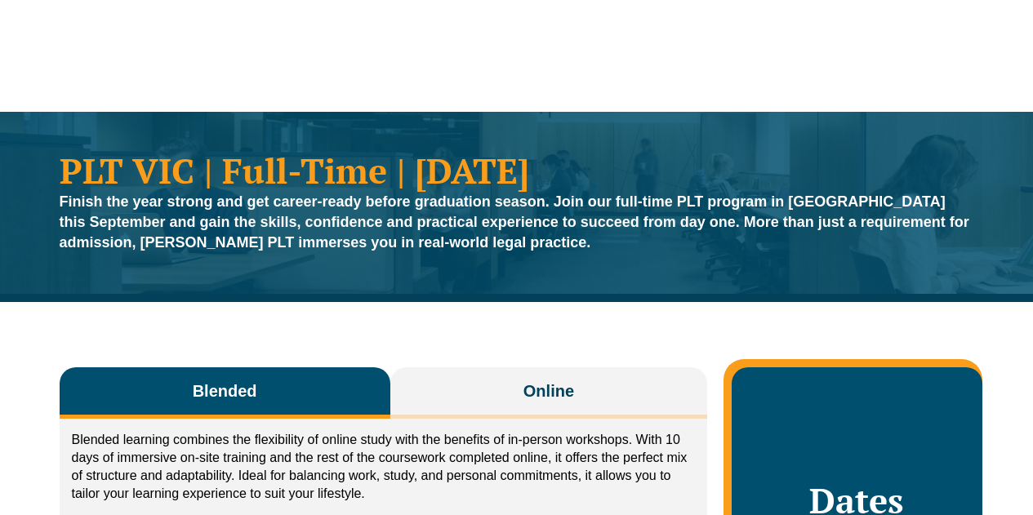  What do you see at coordinates (384, 467) in the screenshot?
I see `p: Blended learning combines the flexibility of online study with the benefits of in-person workshop...` at bounding box center [384, 467].